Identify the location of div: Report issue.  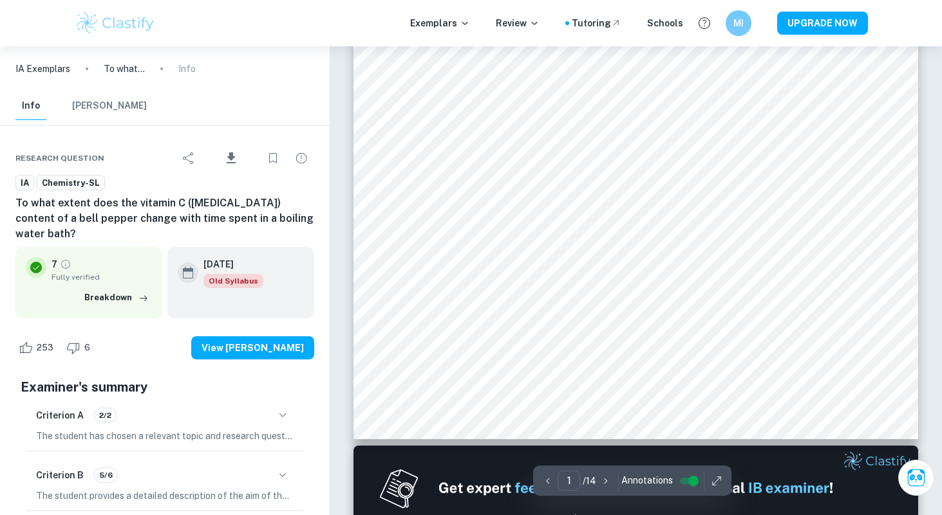
(301, 158).